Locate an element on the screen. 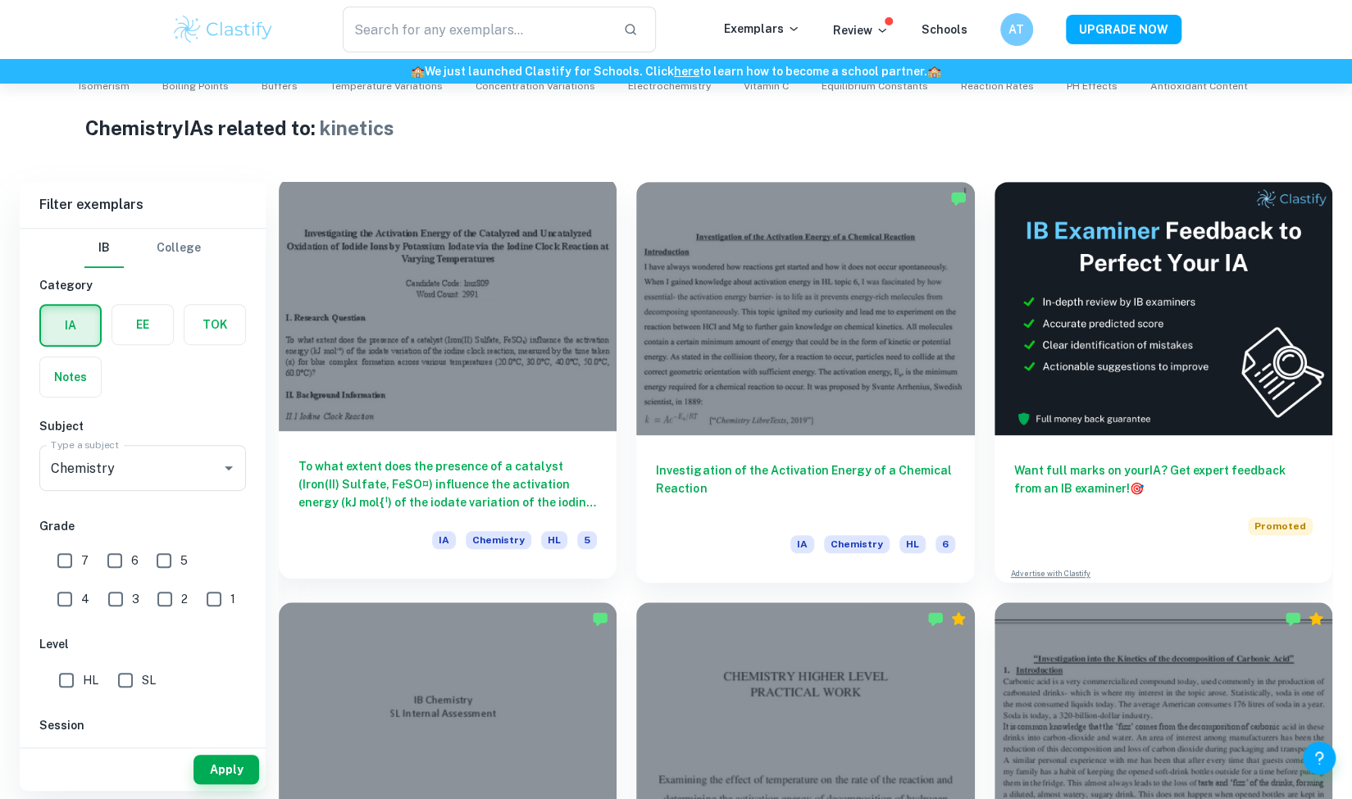 This screenshot has height=799, width=1352. button: IB is located at coordinates (104, 248).